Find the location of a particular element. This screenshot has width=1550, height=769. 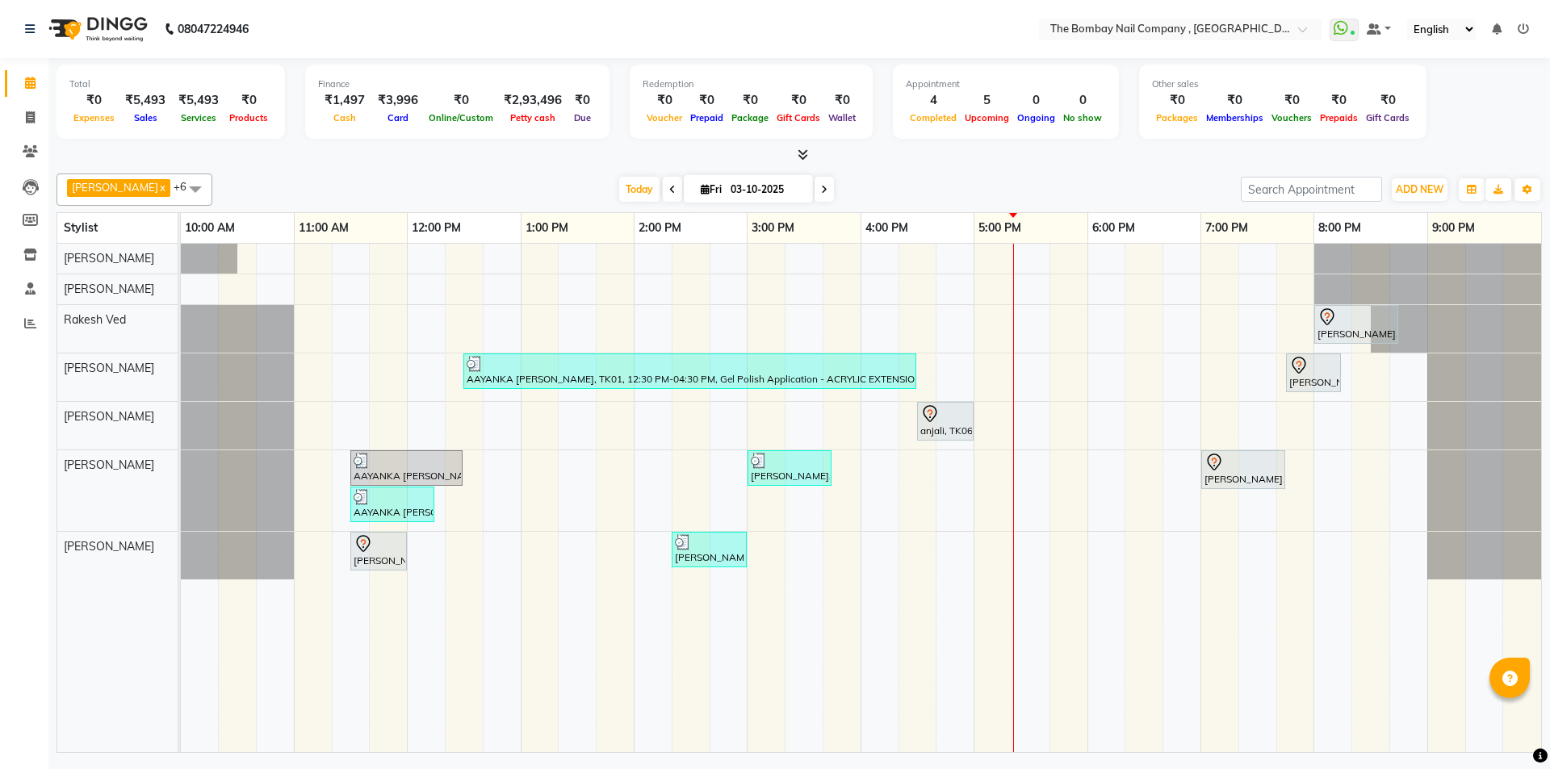

a: 12:00 PM is located at coordinates (436, 228).